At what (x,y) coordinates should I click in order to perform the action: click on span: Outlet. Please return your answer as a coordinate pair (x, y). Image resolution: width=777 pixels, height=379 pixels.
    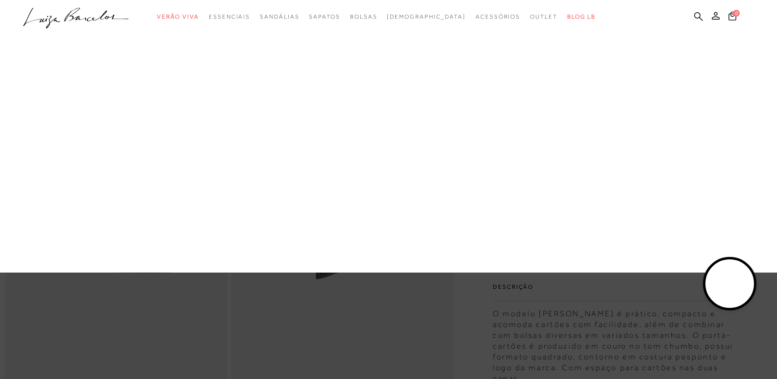
    Looking at the image, I should click on (544, 17).